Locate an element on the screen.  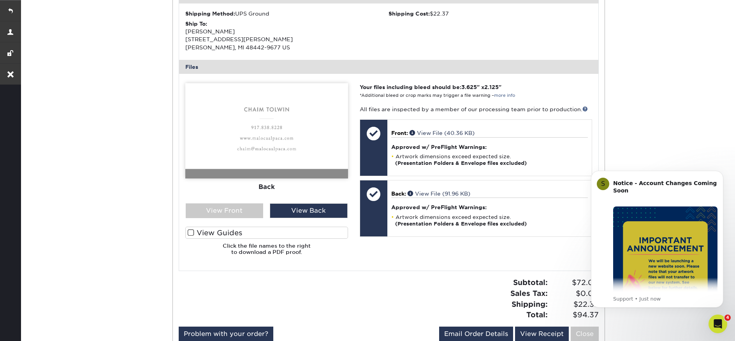
div: message notification from Support, Just now. Notice - Account Changes Coming Soon ​ Past Order Fi... is located at coordinates (78, 78).